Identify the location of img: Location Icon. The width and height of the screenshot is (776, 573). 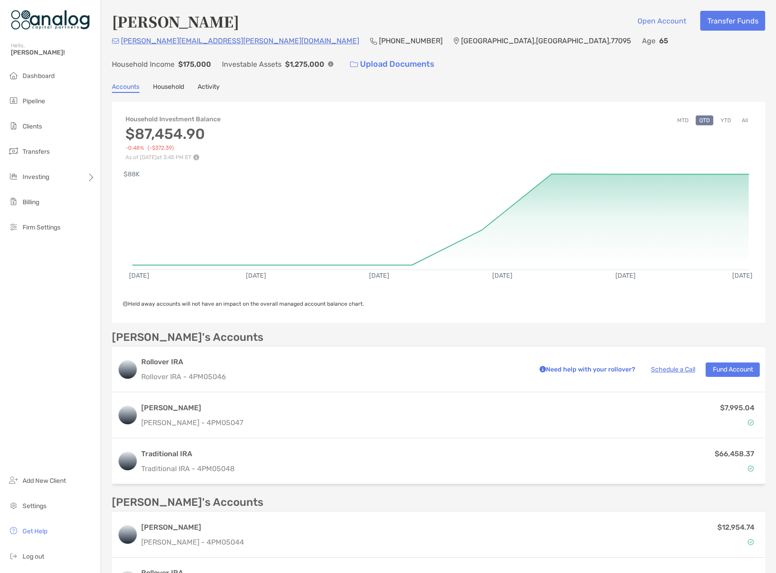
(456, 41).